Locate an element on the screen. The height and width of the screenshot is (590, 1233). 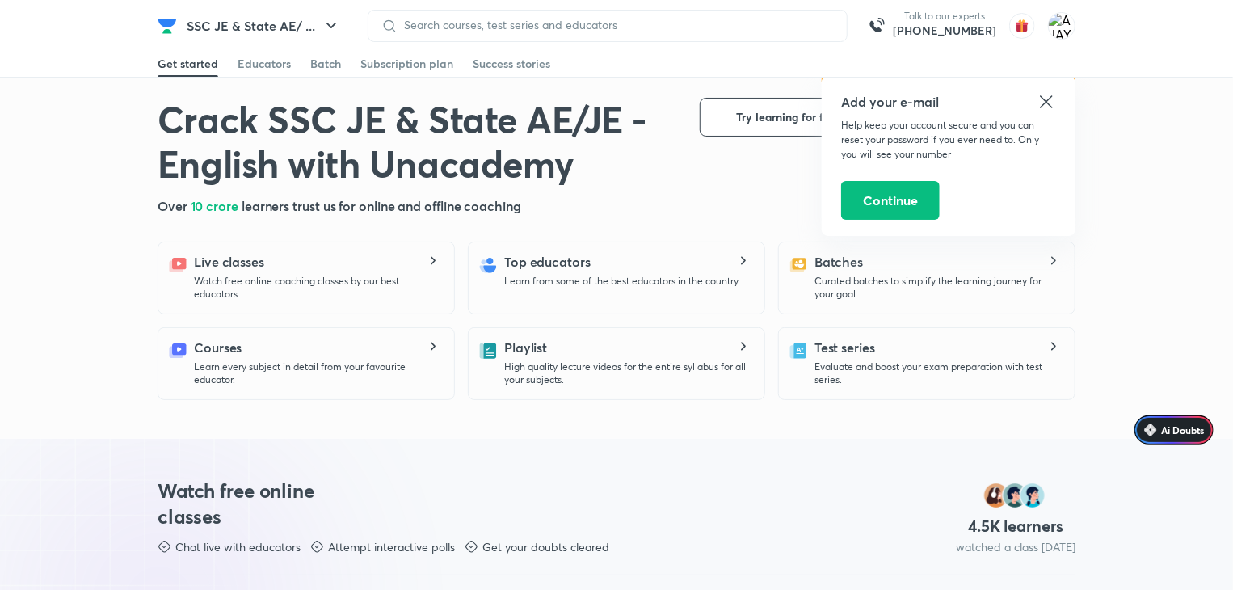
p: Curated batches to simplify the learning journey for your goal. is located at coordinates (938, 288).